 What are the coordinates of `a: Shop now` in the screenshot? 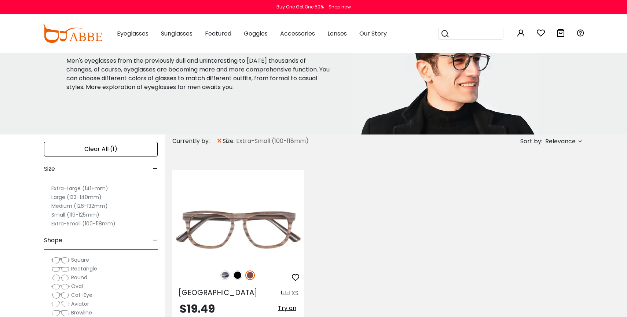 It's located at (338, 7).